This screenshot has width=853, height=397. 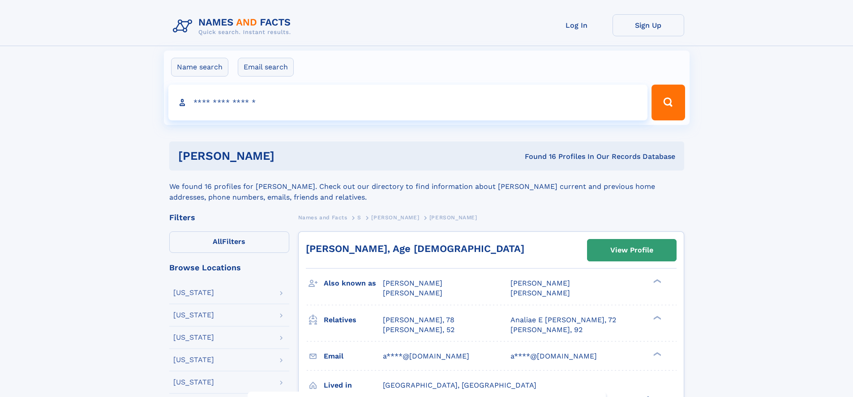 What do you see at coordinates (200, 67) in the screenshot?
I see `label: Name search` at bounding box center [200, 67].